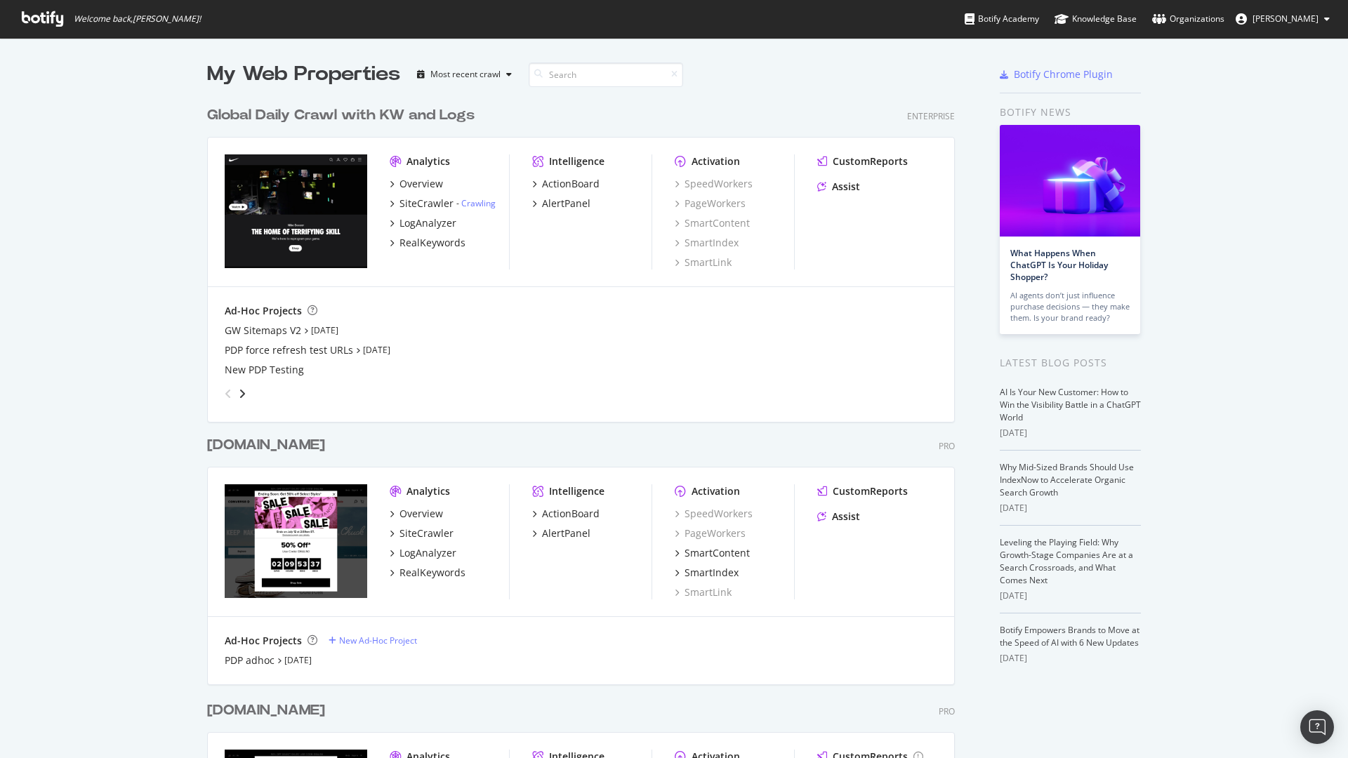 This screenshot has width=1348, height=758. What do you see at coordinates (288, 350) in the screenshot?
I see `div: PDP force refresh test URLs` at bounding box center [288, 350].